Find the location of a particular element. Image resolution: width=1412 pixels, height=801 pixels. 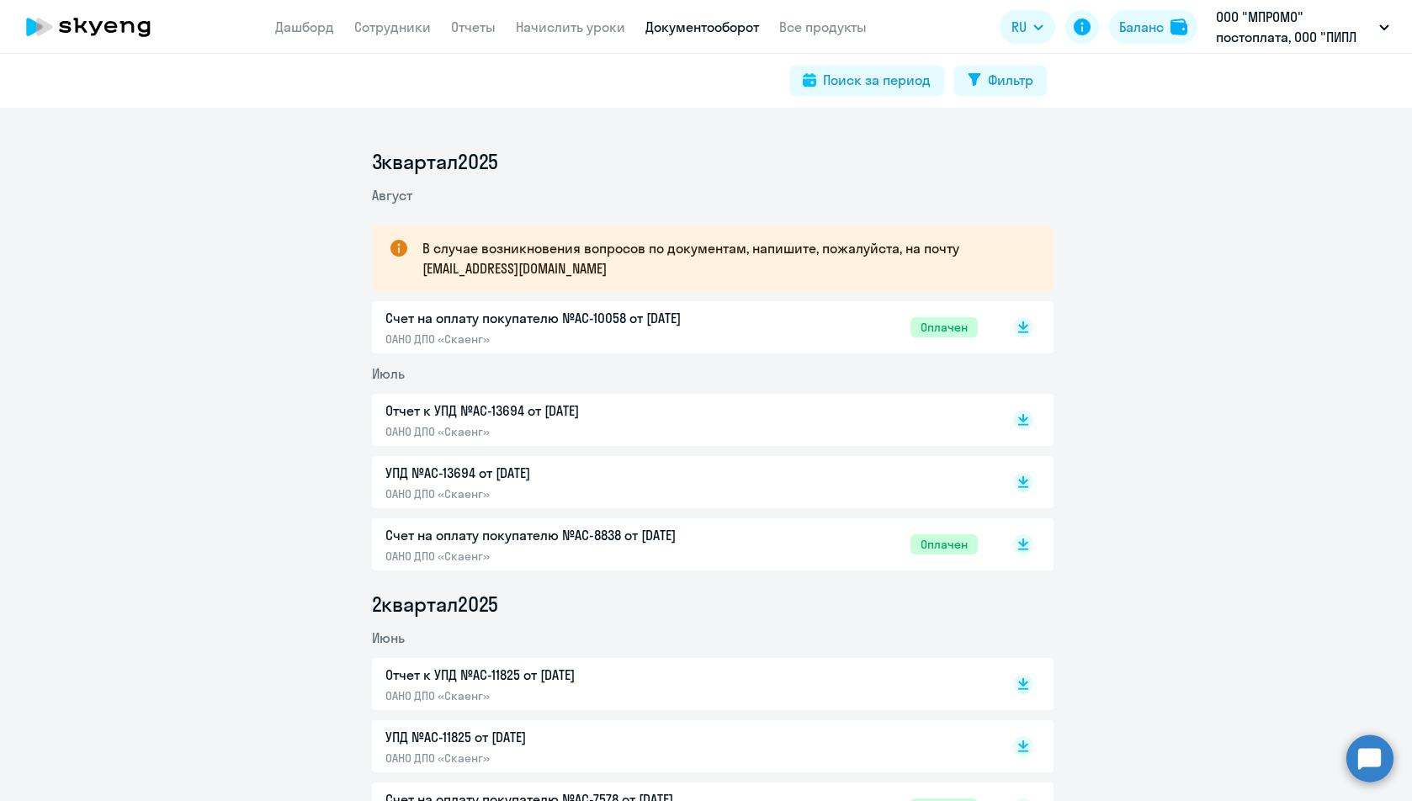

li: 2 квартал 2025 is located at coordinates (713, 604).